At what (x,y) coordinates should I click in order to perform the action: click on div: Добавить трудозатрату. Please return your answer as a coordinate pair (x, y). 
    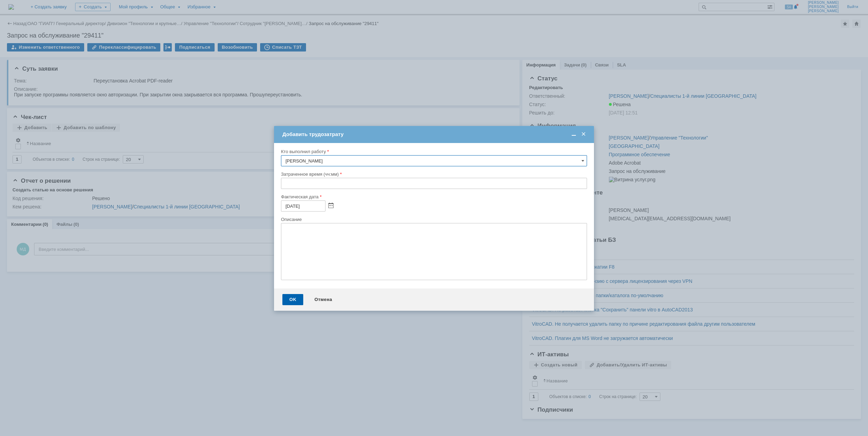
    Looking at the image, I should click on (435, 134).